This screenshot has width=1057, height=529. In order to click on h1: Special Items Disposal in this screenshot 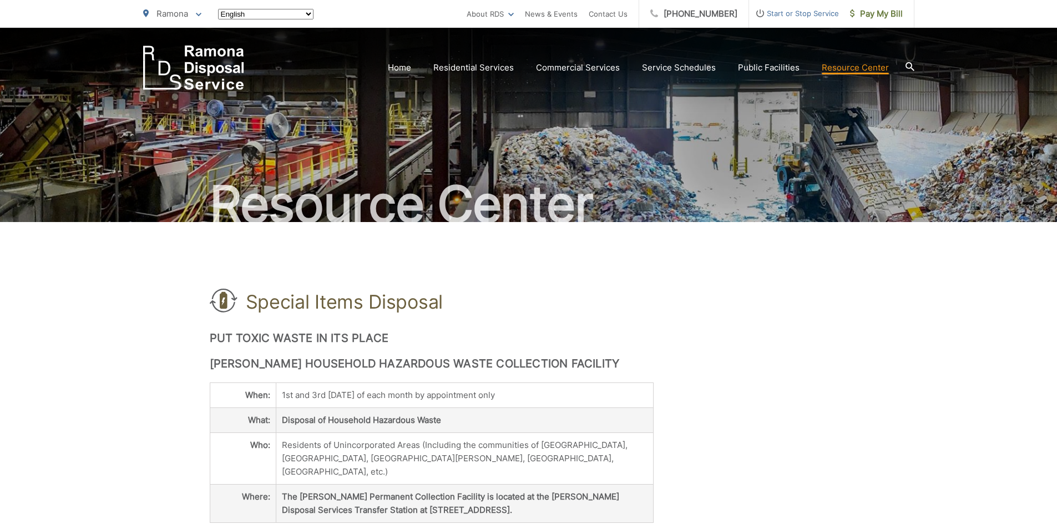, I will do `click(344, 302)`.